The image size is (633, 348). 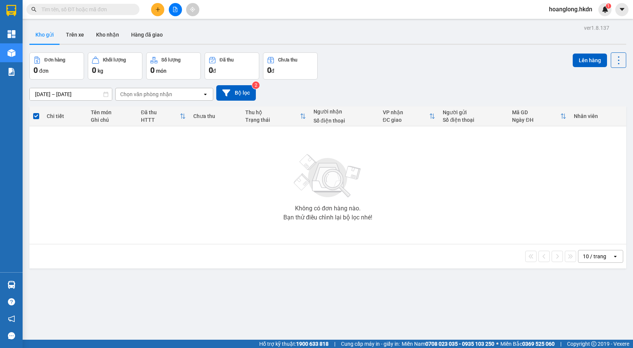 I want to click on button: Chưa thu0đ, so click(x=290, y=66).